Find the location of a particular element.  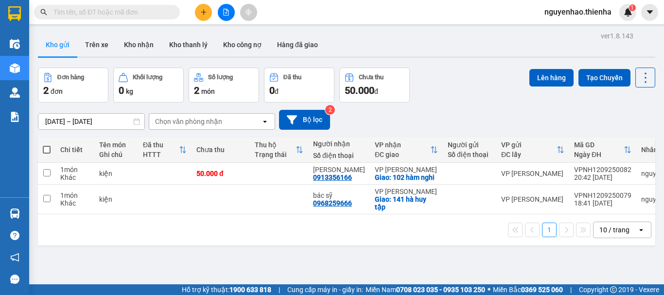

div: Trạng thái is located at coordinates (275, 155).